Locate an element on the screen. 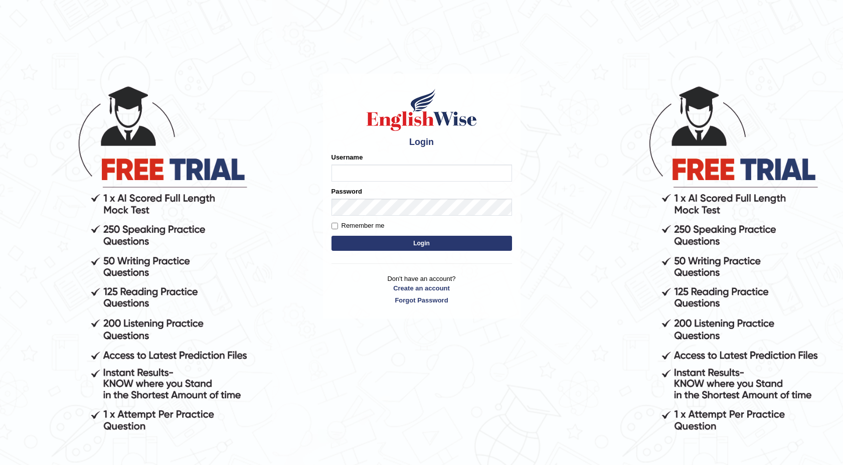 Image resolution: width=843 pixels, height=465 pixels. input: Remember me is located at coordinates (334, 226).